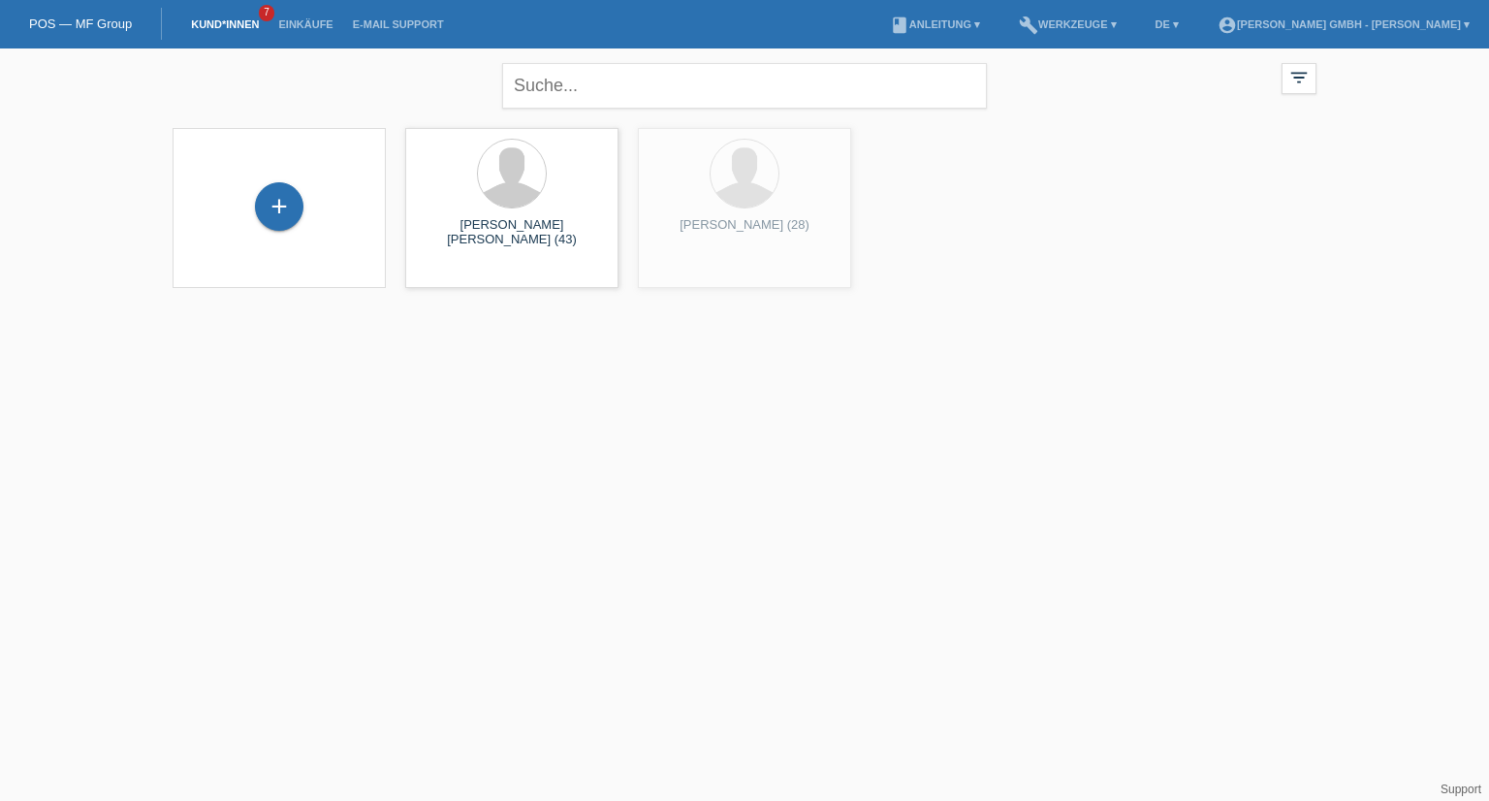 Image resolution: width=1489 pixels, height=801 pixels. Describe the element at coordinates (1068, 24) in the screenshot. I see `a: buildWerkzeuge ▾` at that location.